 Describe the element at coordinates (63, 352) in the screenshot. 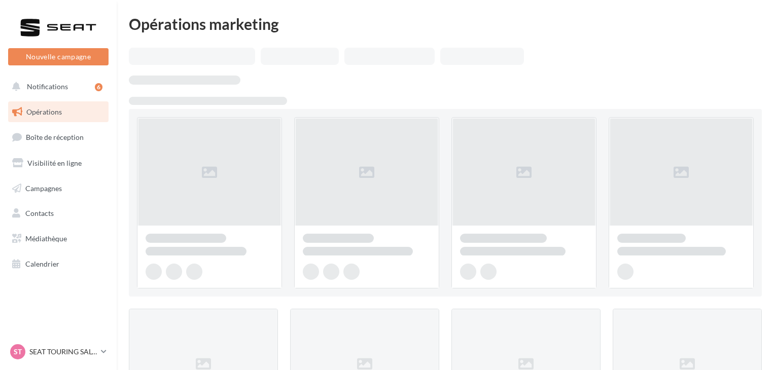

I see `p: SEAT TOURING SALON` at that location.